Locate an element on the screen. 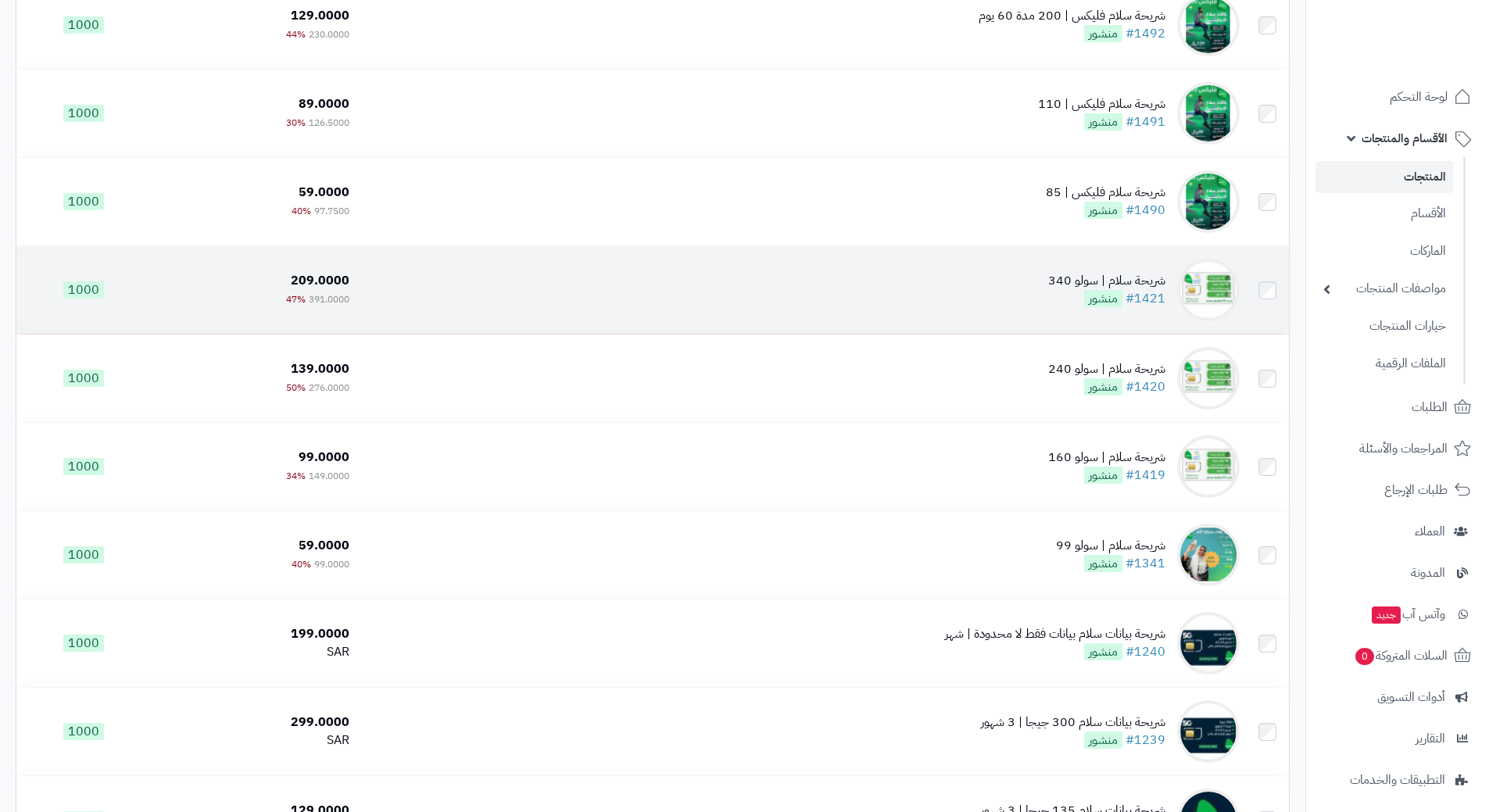  span: 59.0000 is located at coordinates (324, 193).